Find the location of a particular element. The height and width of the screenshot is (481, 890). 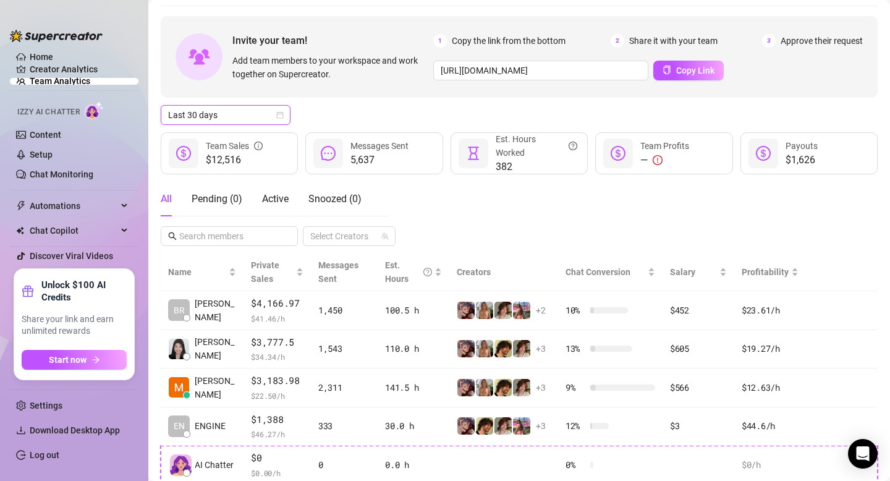

span: Snoozed ( 0 ) is located at coordinates (335, 198).